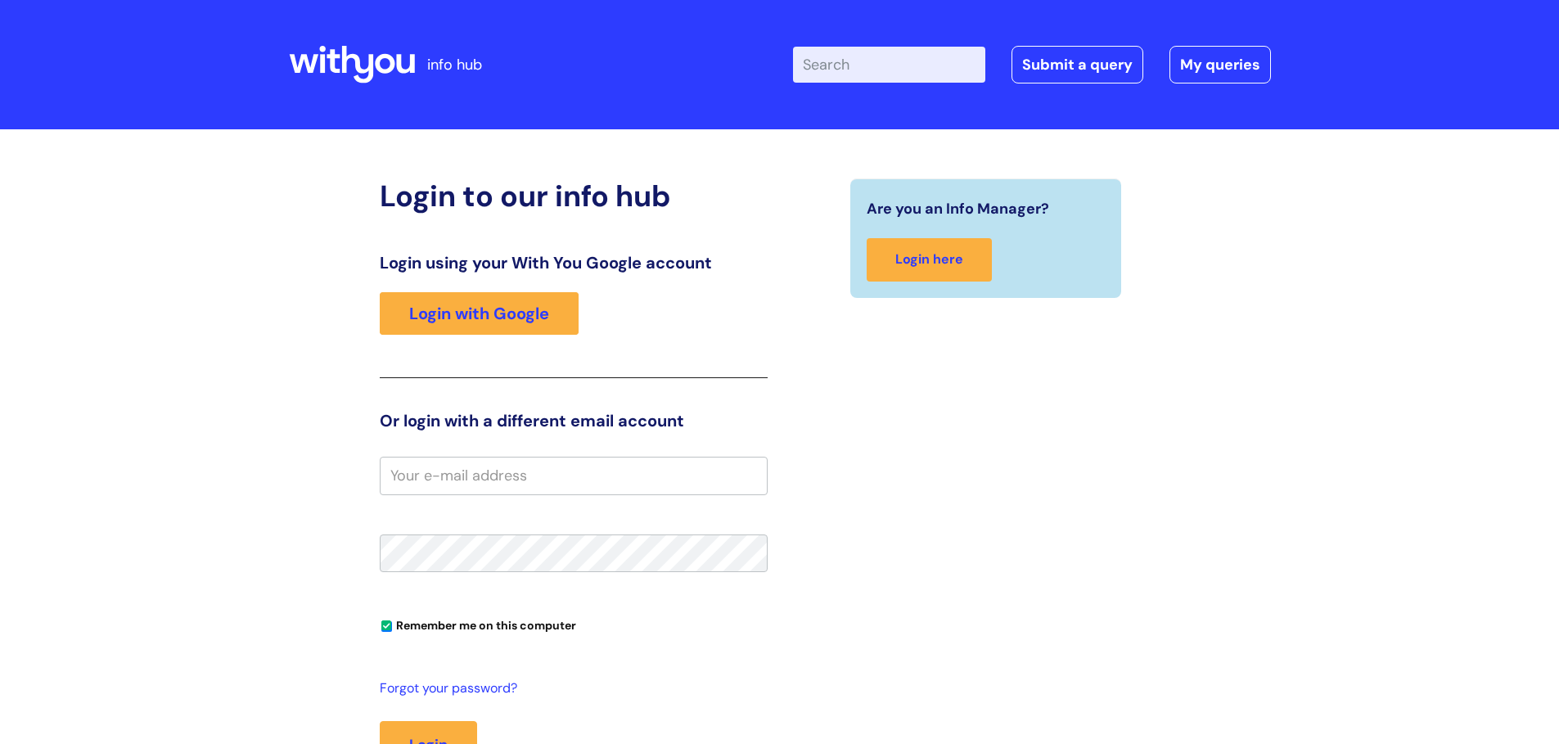 The width and height of the screenshot is (1559, 744). Describe the element at coordinates (478, 624) in the screenshot. I see `label: Remember me on this computer` at that location.